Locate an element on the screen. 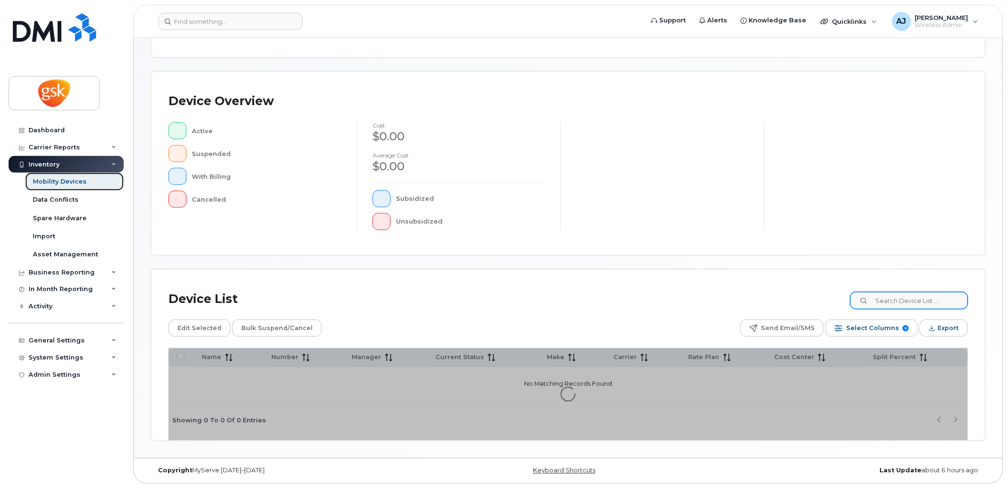 The width and height of the screenshot is (1008, 488). span: Wireless Admin is located at coordinates (942, 25).